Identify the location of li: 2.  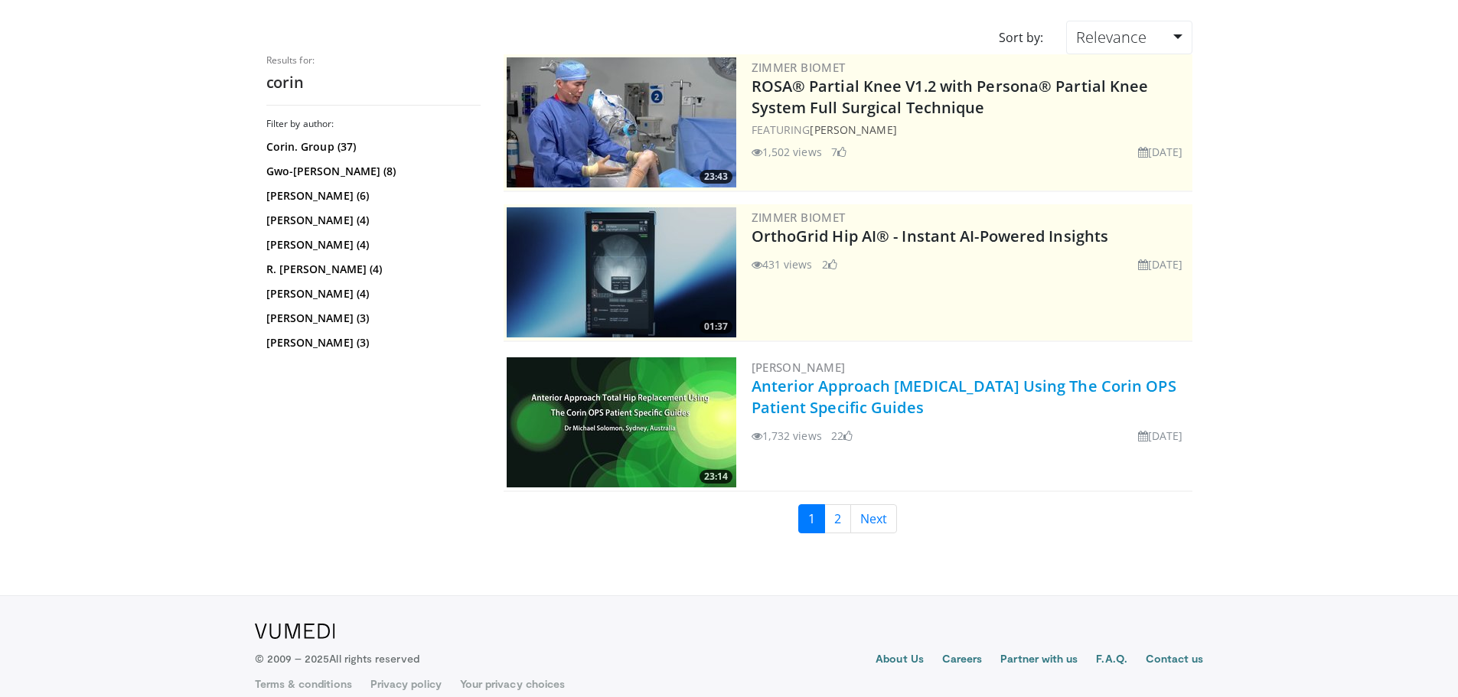
(830, 264).